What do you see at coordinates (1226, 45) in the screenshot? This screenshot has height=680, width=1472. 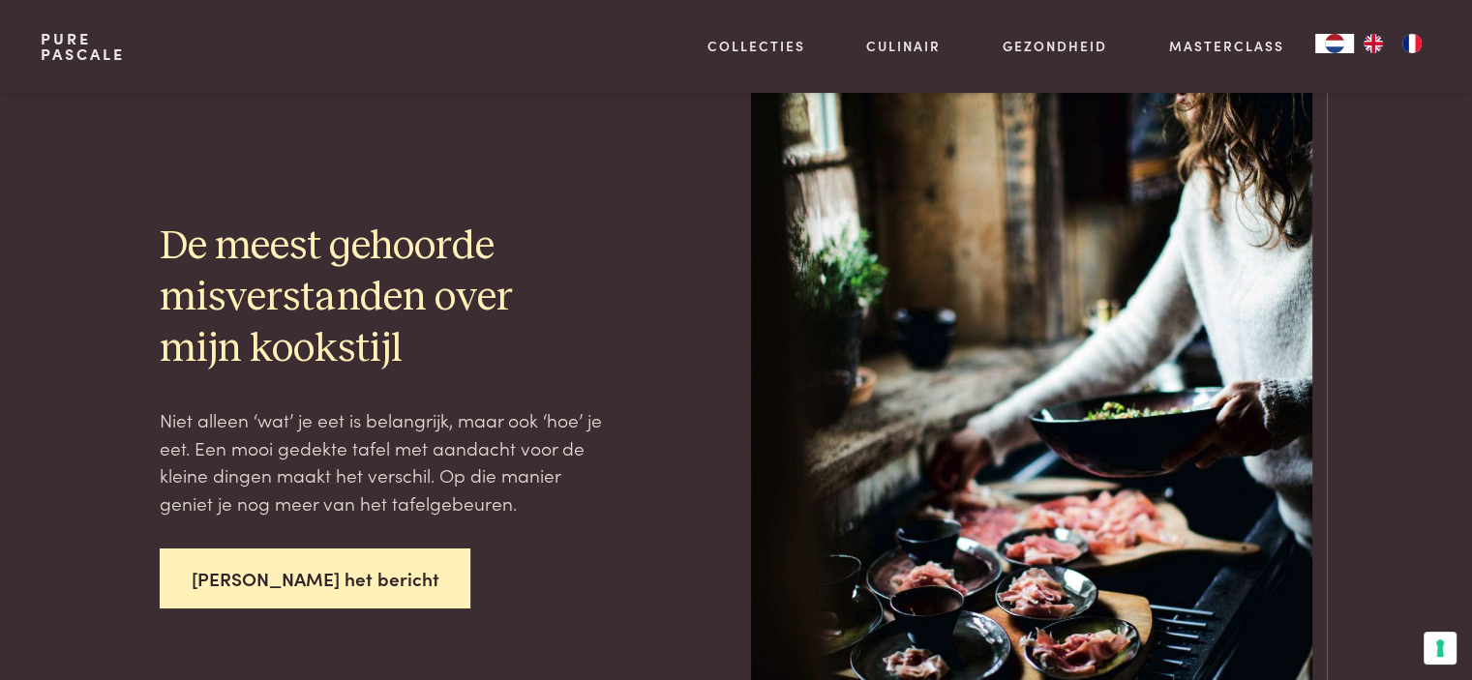 I see `a: Masterclass` at bounding box center [1226, 45].